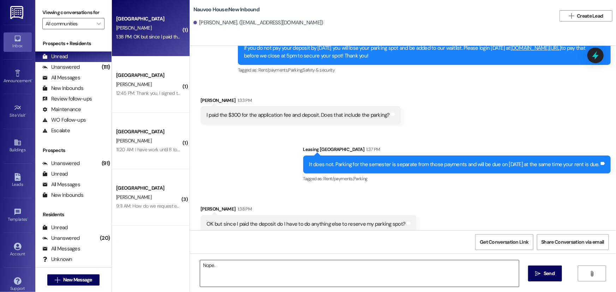 This screenshot has height=292, width=616. I want to click on button: Get Conversation Link, so click(504, 242).